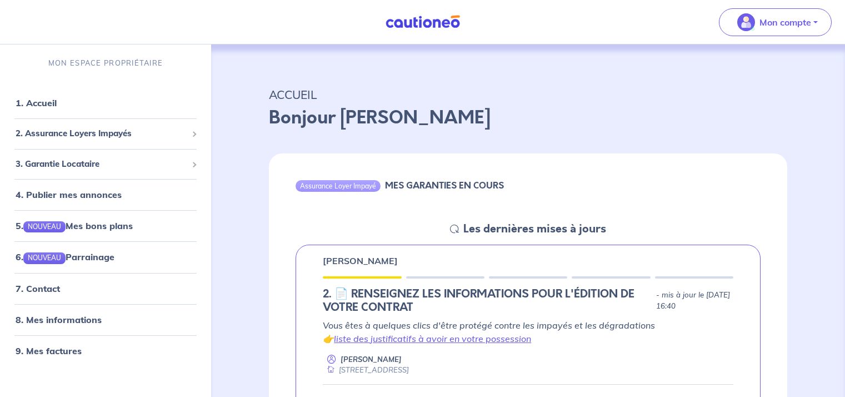 This screenshot has height=397, width=845. I want to click on a: 7. Contact, so click(38, 288).